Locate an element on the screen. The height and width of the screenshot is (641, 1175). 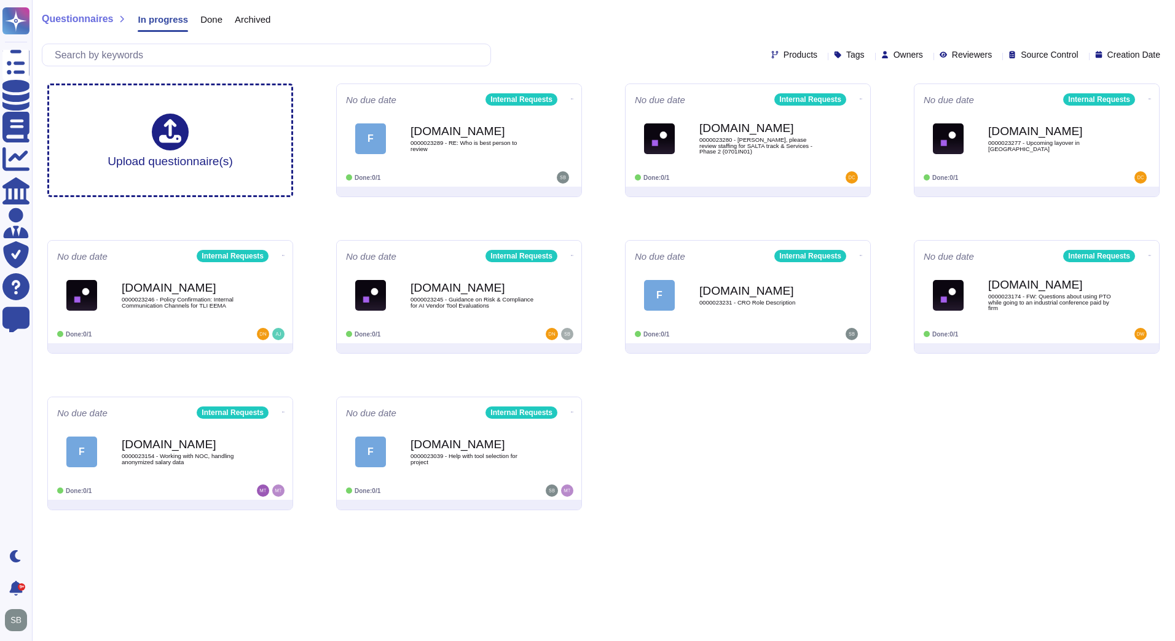
span: 0000023154 - Working with NOC, handling anonymized salary data is located at coordinates (183, 459).